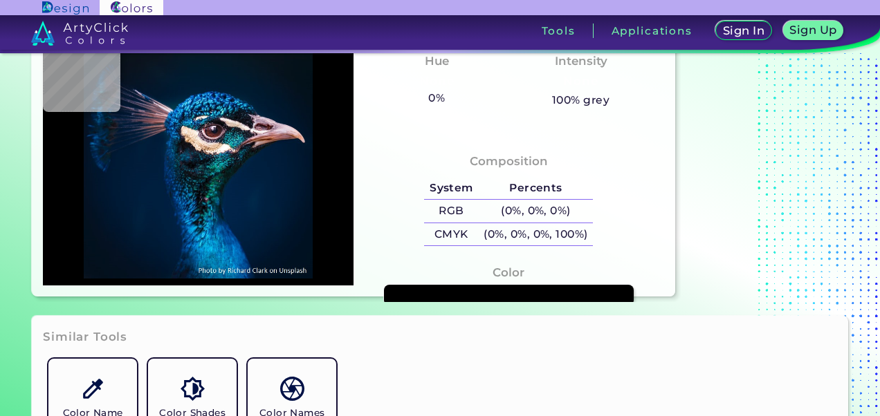 The width and height of the screenshot is (880, 416). Describe the element at coordinates (508, 272) in the screenshot. I see `h4: Color` at that location.